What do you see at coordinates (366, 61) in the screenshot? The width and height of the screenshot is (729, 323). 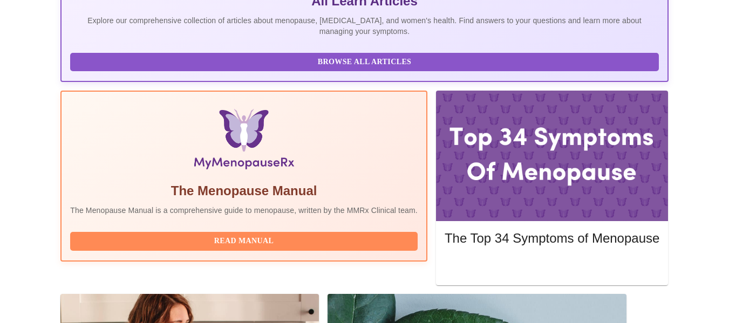 I see `a: Browse All Articles` at bounding box center [366, 61].